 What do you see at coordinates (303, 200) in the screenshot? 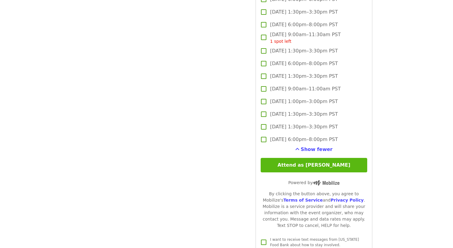
I see `a: Terms of Service` at bounding box center [303, 200].